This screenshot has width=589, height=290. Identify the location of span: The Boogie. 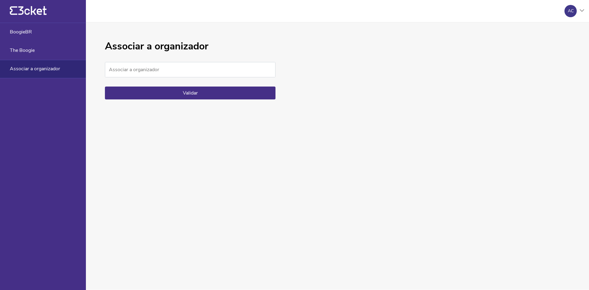
(22, 50).